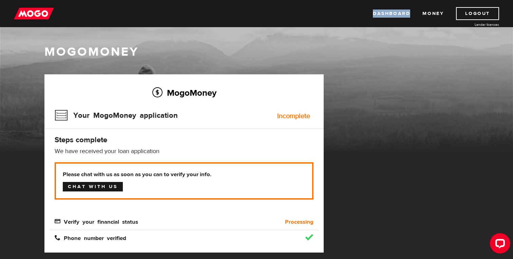 The image size is (513, 259). What do you see at coordinates (116, 115) in the screenshot?
I see `h3: Your MogoMoney application` at bounding box center [116, 115].